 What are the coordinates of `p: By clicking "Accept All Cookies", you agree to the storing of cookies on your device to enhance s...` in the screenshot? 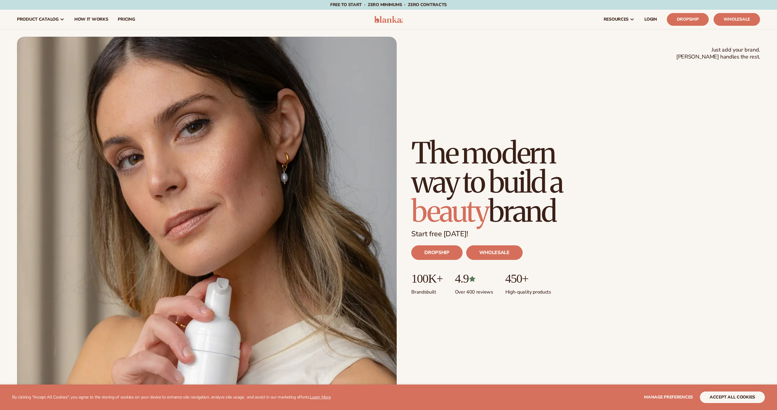 It's located at (171, 397).